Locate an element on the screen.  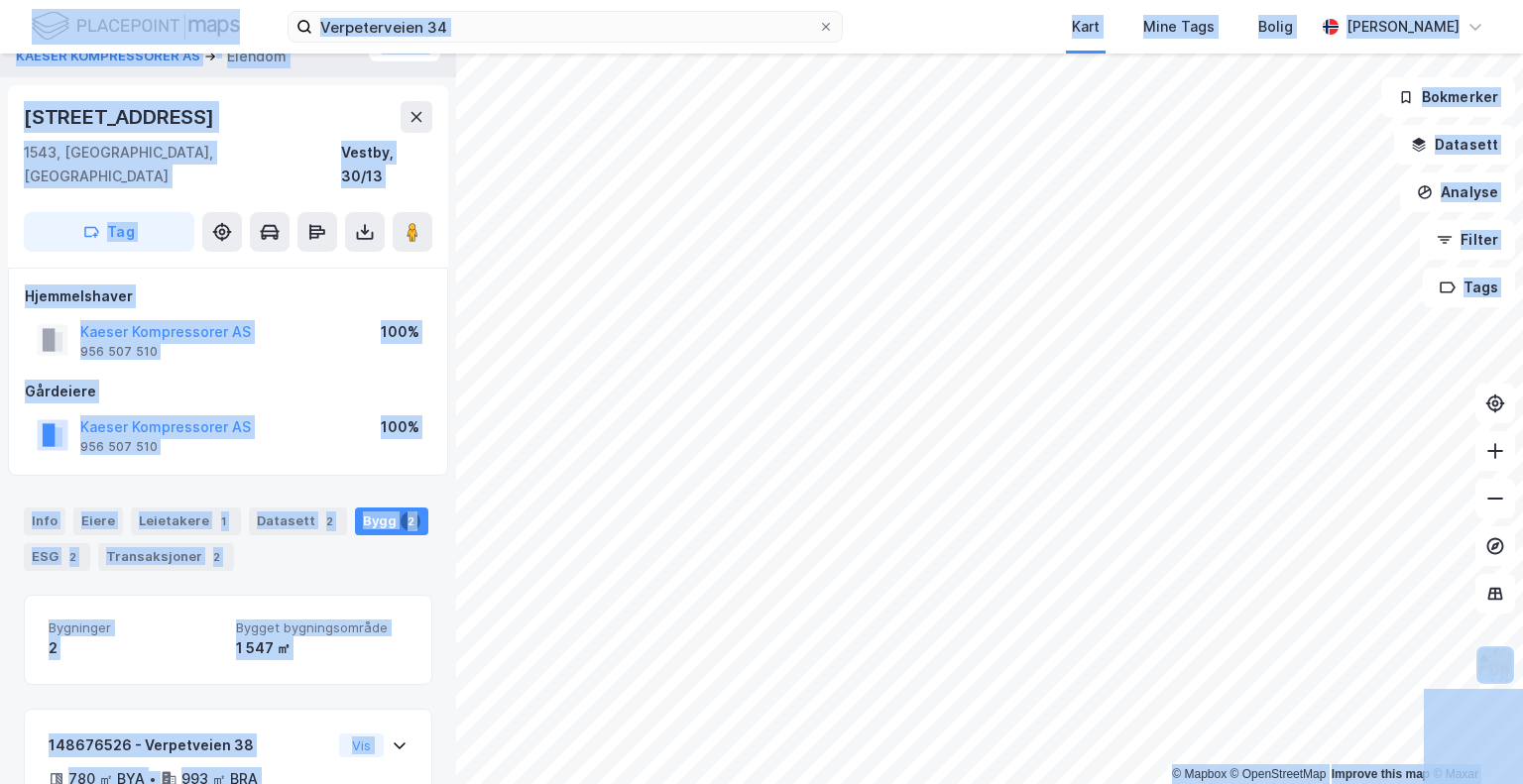
div: Kart is located at coordinates (1086, 27).